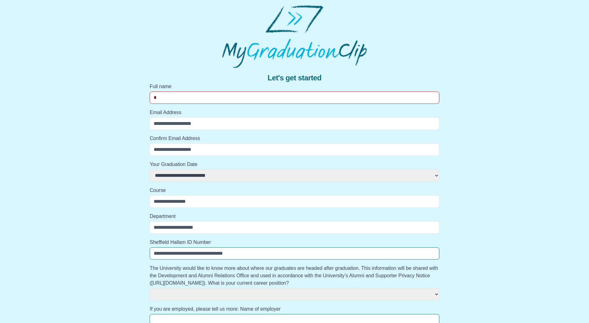  What do you see at coordinates (294, 242) in the screenshot?
I see `label: Sheffield Hallam ID Number` at bounding box center [294, 242].